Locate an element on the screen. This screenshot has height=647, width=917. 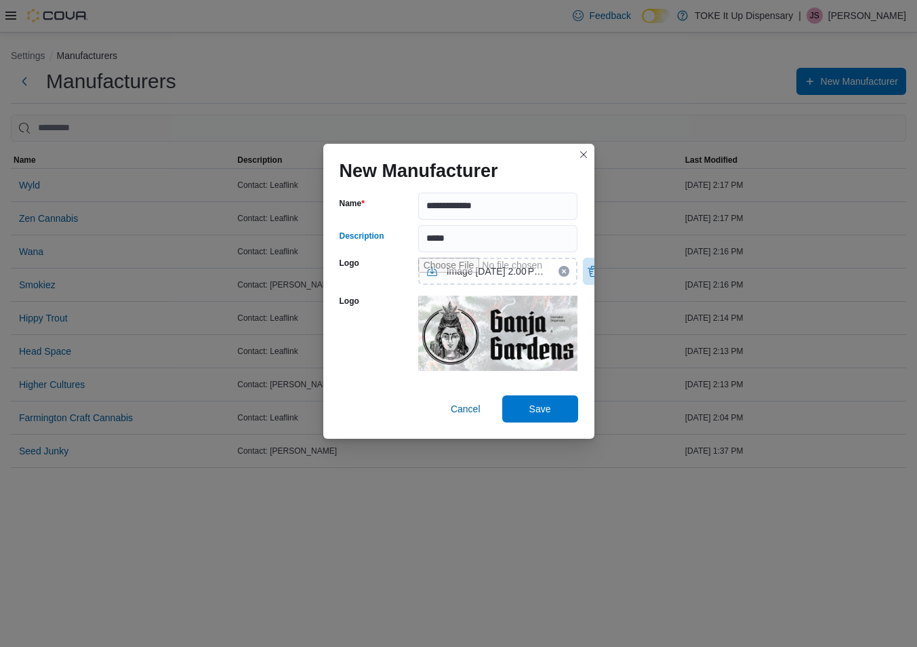
button: Clear selected files is located at coordinates (564, 271).